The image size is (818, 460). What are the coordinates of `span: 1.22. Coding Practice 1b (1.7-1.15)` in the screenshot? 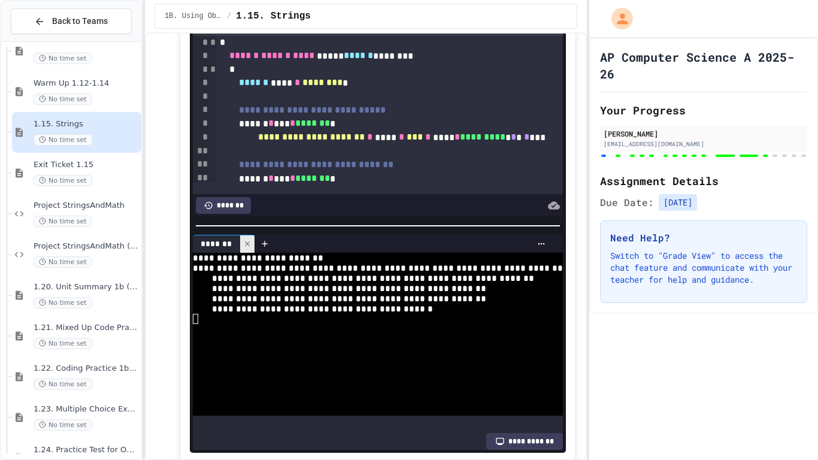 It's located at (86, 368).